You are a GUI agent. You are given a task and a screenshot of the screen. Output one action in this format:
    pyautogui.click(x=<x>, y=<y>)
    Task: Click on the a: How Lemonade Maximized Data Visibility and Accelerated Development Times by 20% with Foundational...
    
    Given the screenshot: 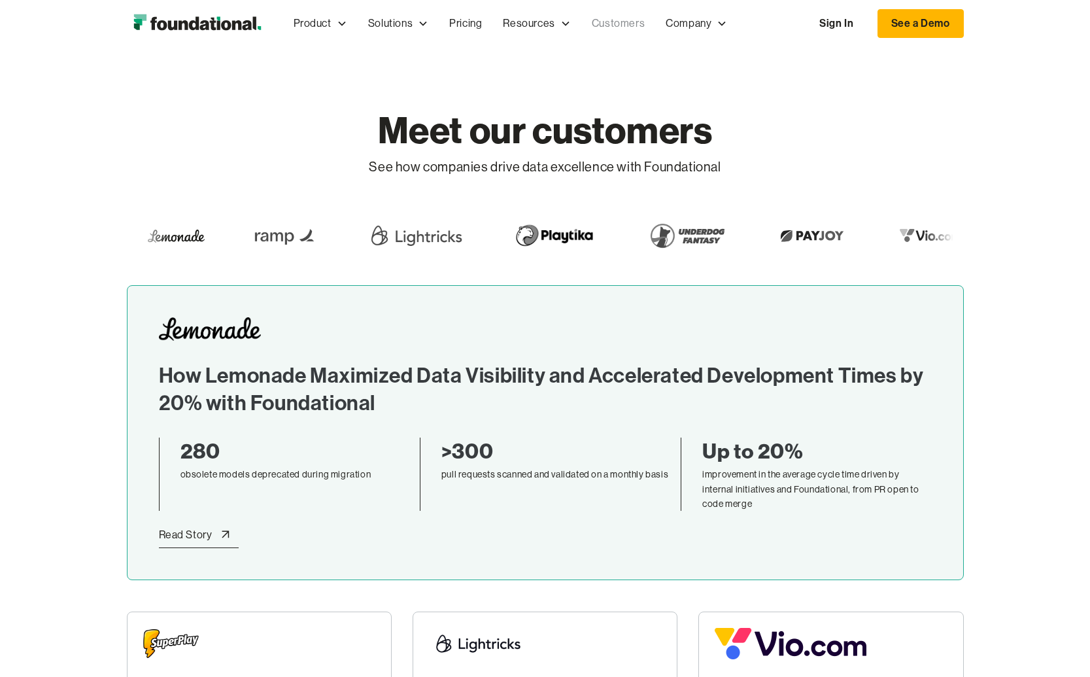 What is the action you would take?
    pyautogui.click(x=545, y=432)
    